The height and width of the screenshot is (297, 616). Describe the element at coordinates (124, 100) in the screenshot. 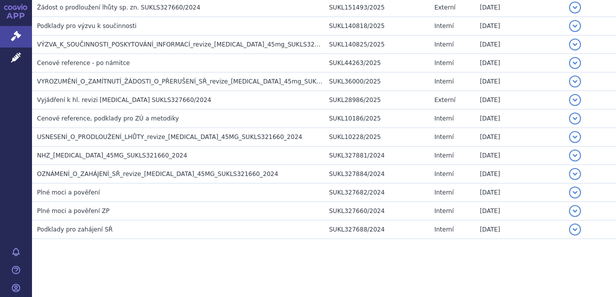

I see `span: Vyjádření k hl. revizi Stelara SUKLS327660/2024` at that location.